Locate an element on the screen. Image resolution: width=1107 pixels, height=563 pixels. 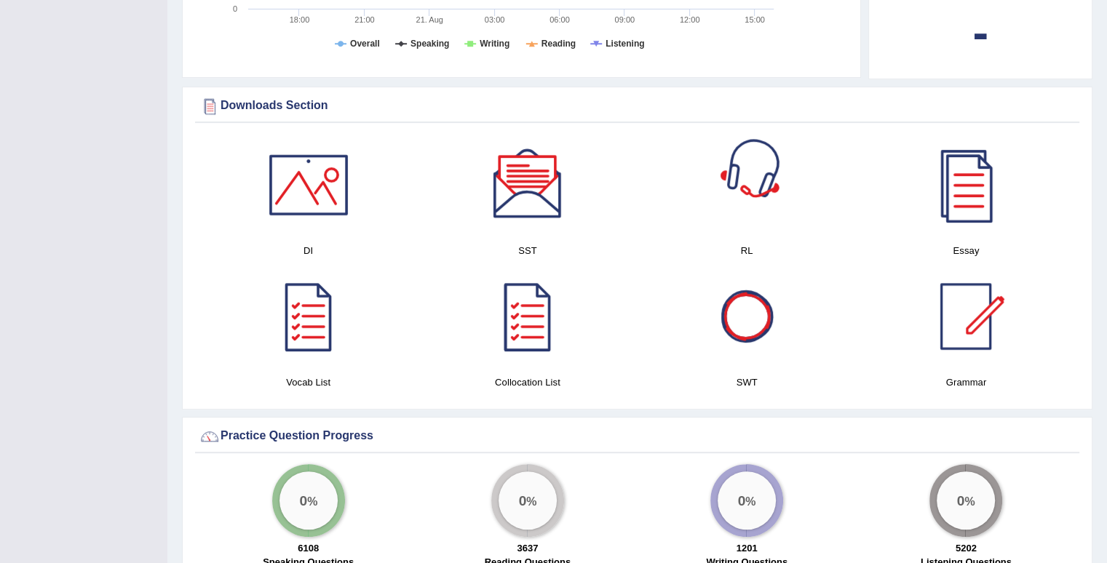
text: 06:00 is located at coordinates (560, 20).